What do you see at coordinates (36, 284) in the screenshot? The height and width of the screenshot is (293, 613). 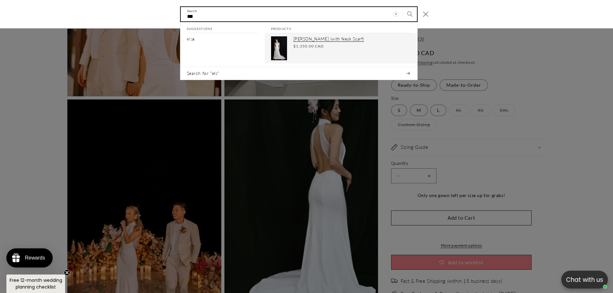 I see `span: Free 12-month wedding planning checklist` at bounding box center [36, 284].